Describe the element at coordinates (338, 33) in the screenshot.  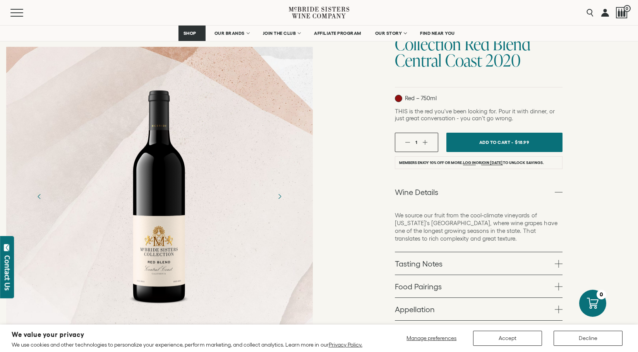
I see `span: AFFILIATE PROGRAM` at that location.